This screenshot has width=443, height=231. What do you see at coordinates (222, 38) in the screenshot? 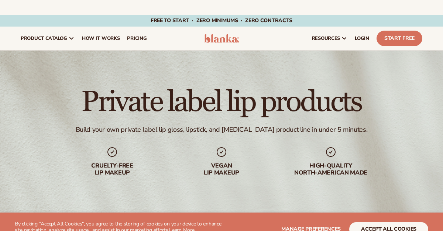
I see `img: logo` at bounding box center [222, 38].